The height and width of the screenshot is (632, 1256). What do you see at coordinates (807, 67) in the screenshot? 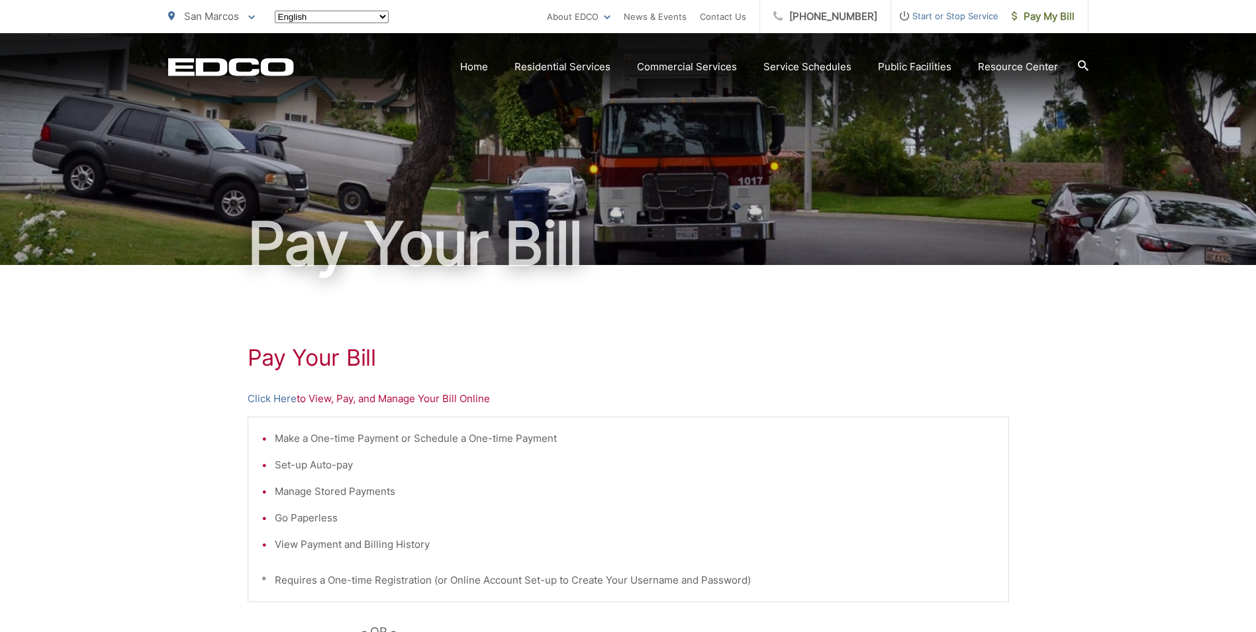
I see `a: Service Schedules` at bounding box center [807, 67].